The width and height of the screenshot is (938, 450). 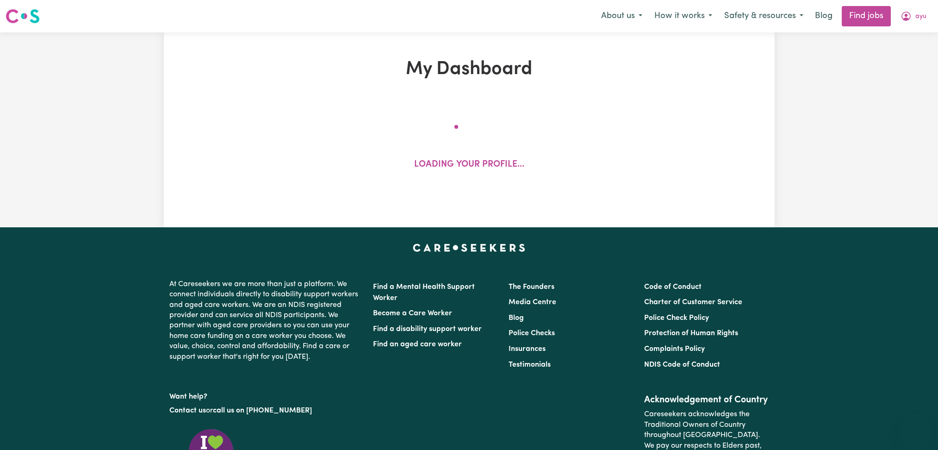 I want to click on a: Careseekers home page, so click(x=469, y=248).